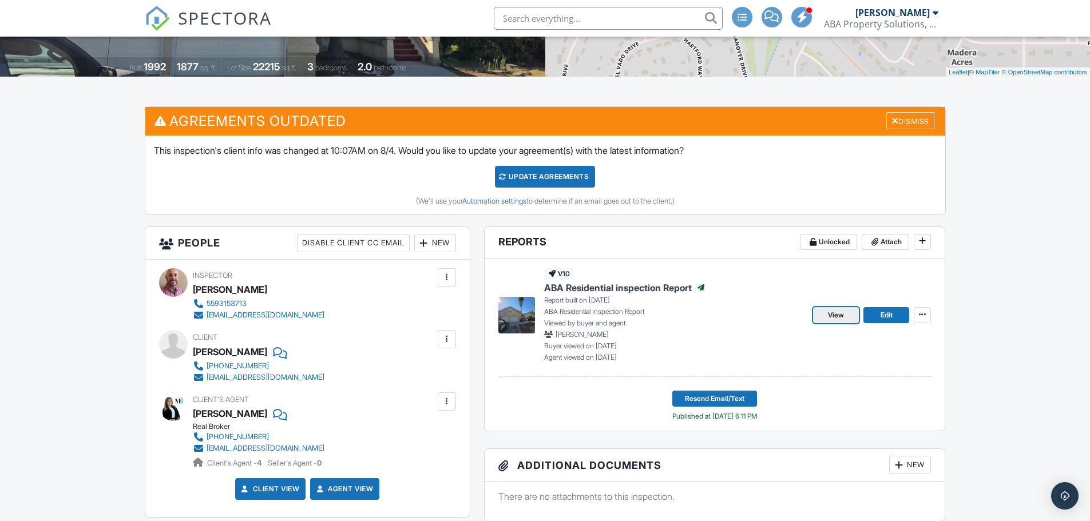 The height and width of the screenshot is (521, 1090). I want to click on span: Client's Agent -, so click(235, 463).